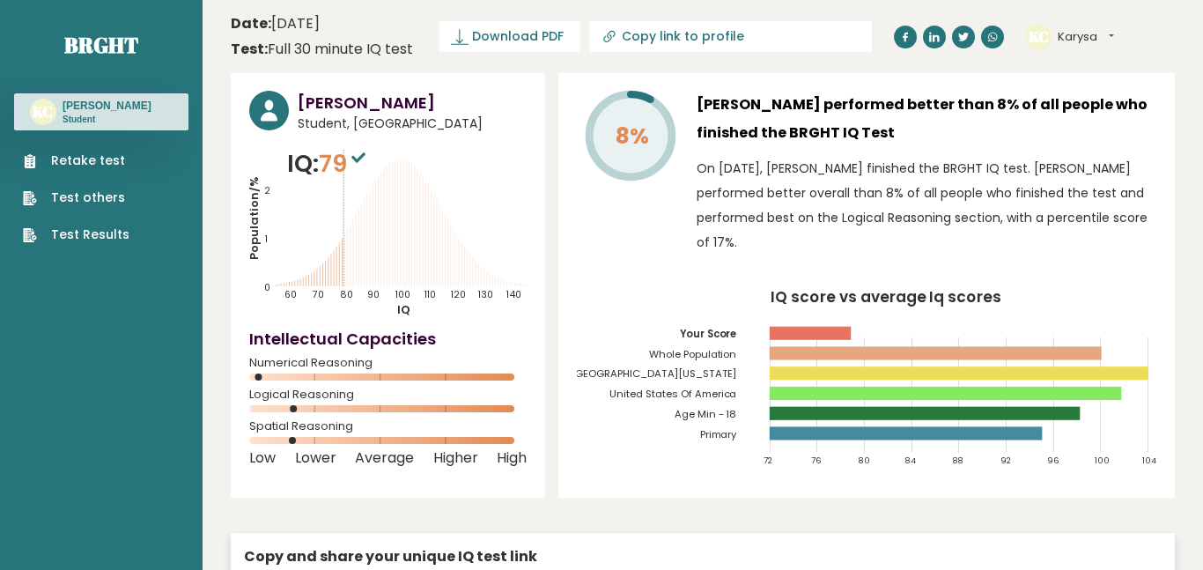 The image size is (1203, 570). What do you see at coordinates (693, 354) in the screenshot?
I see `tspan: Whole Population` at bounding box center [693, 354].